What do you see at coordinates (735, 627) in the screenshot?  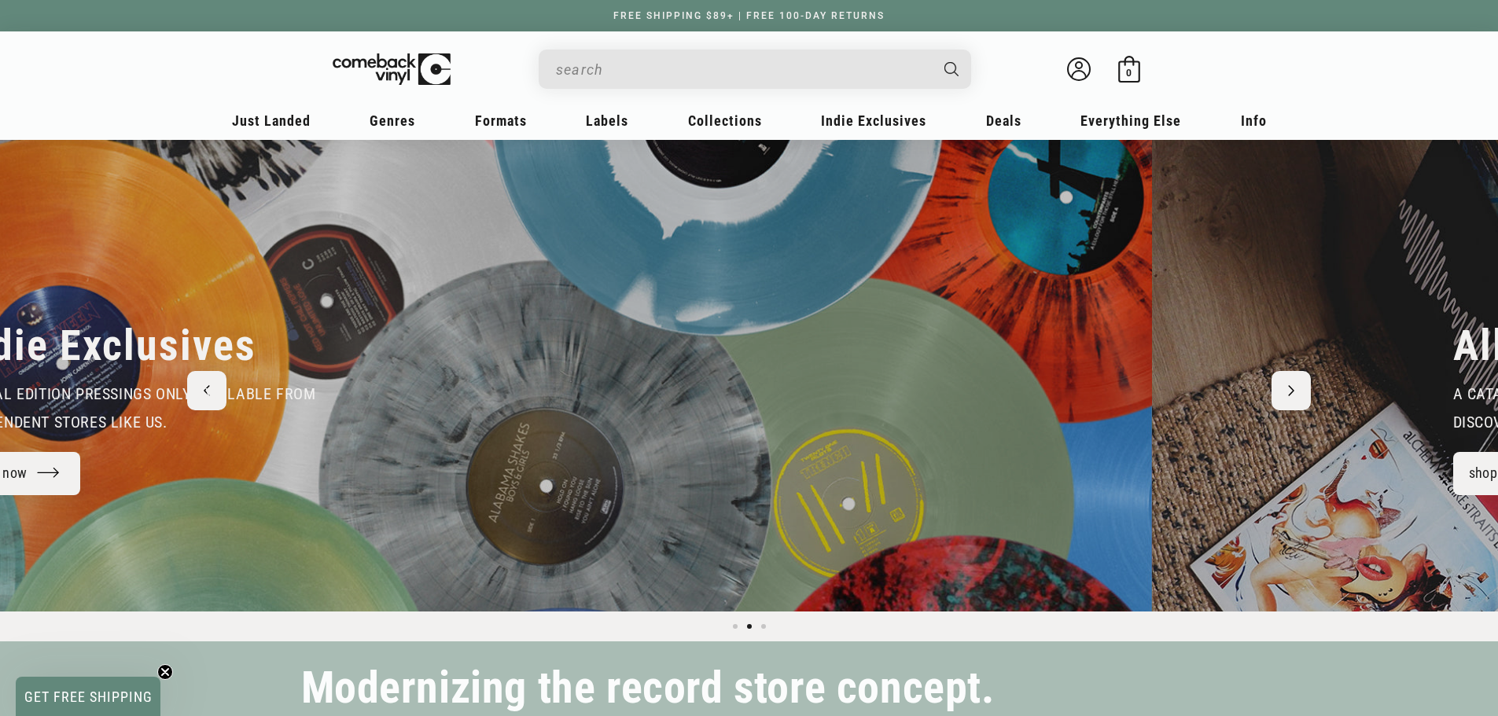 I see `button: Load slide 1 of 3` at bounding box center [735, 627].